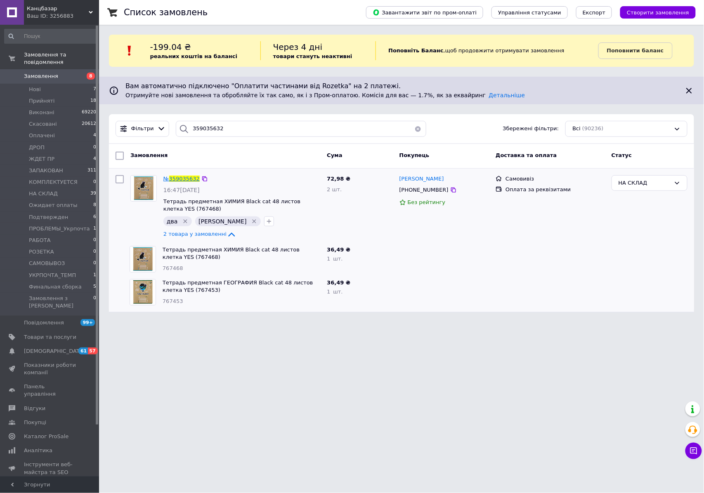 The height and width of the screenshot is (493, 704). Describe the element at coordinates (622, 155) in the screenshot. I see `span: Статус` at that location.